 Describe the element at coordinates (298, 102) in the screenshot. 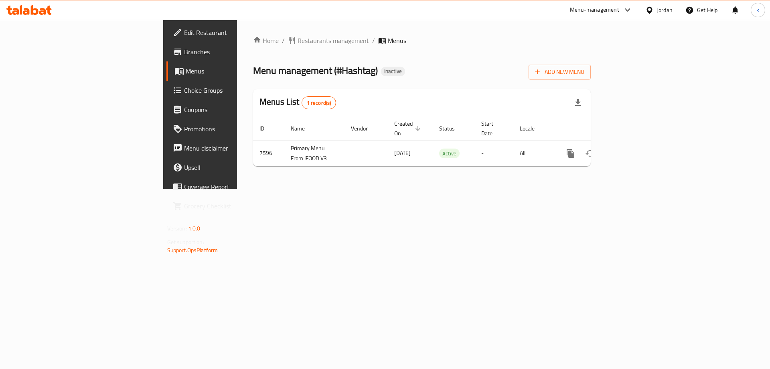

I see `h2: Menus List` at that location.